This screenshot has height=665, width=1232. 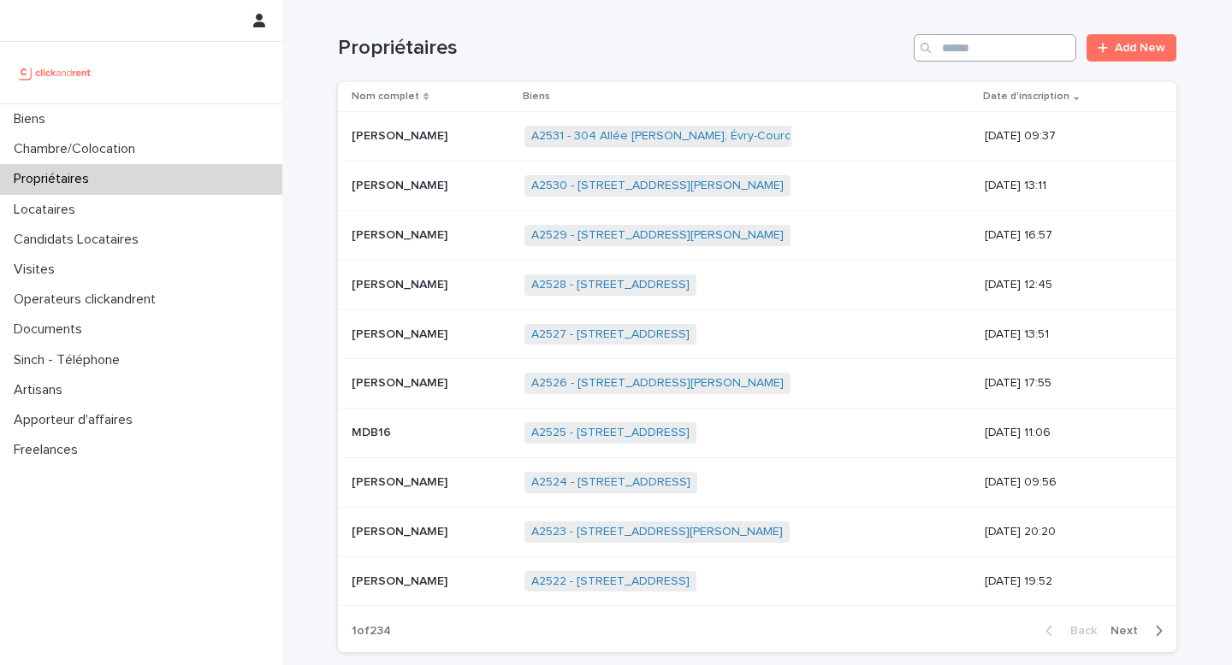 I want to click on p: Propriétaires, so click(x=55, y=179).